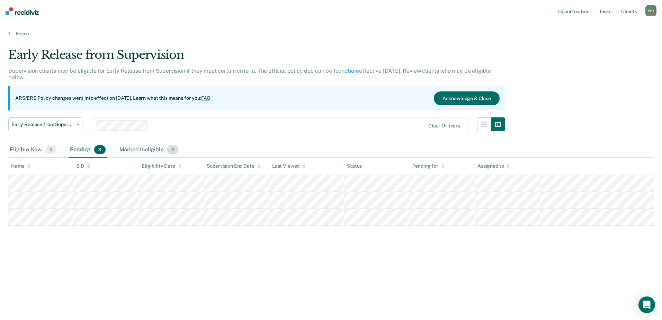 The height and width of the screenshot is (320, 662). I want to click on div: Marked Ineligible3, so click(149, 150).